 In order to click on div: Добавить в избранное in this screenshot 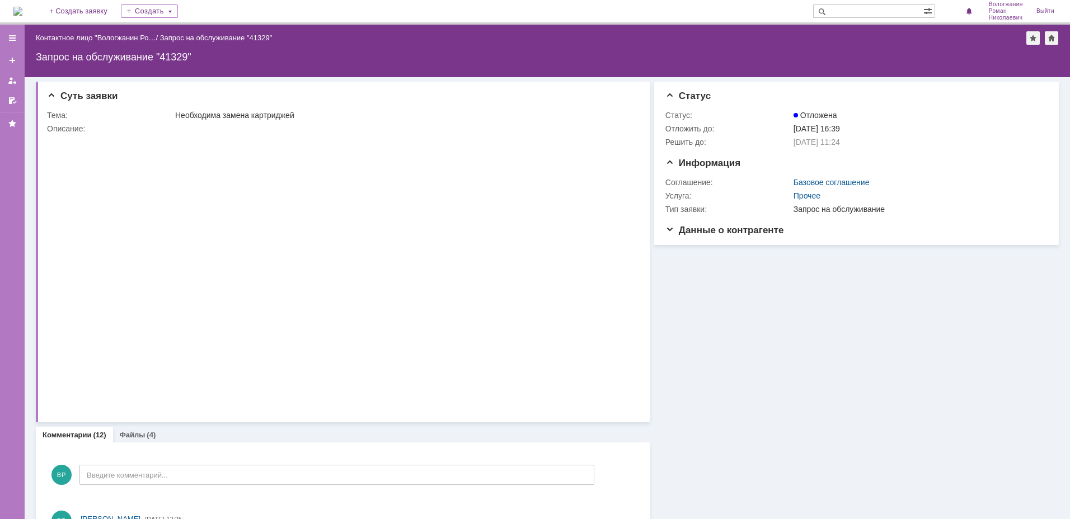, I will do `click(1033, 38)`.